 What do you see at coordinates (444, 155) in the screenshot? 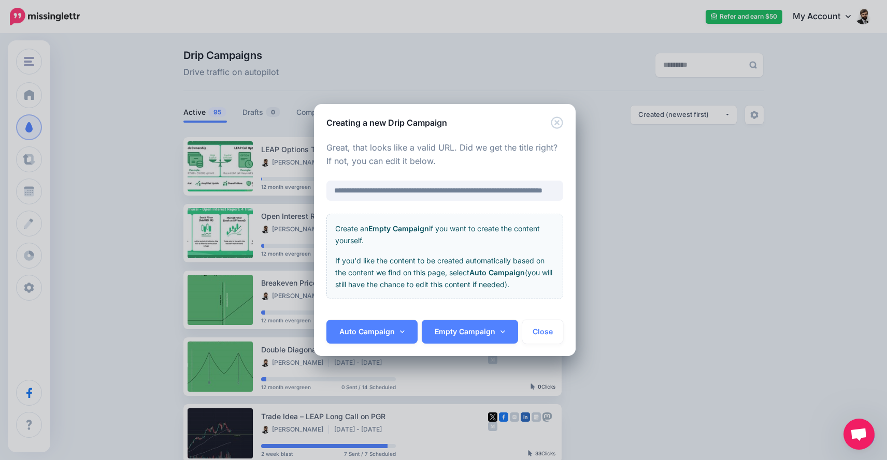
I see `p: Great, that looks like a valid URL. Did we get the title right? If not, you can edit it below.` at bounding box center [444, 155].